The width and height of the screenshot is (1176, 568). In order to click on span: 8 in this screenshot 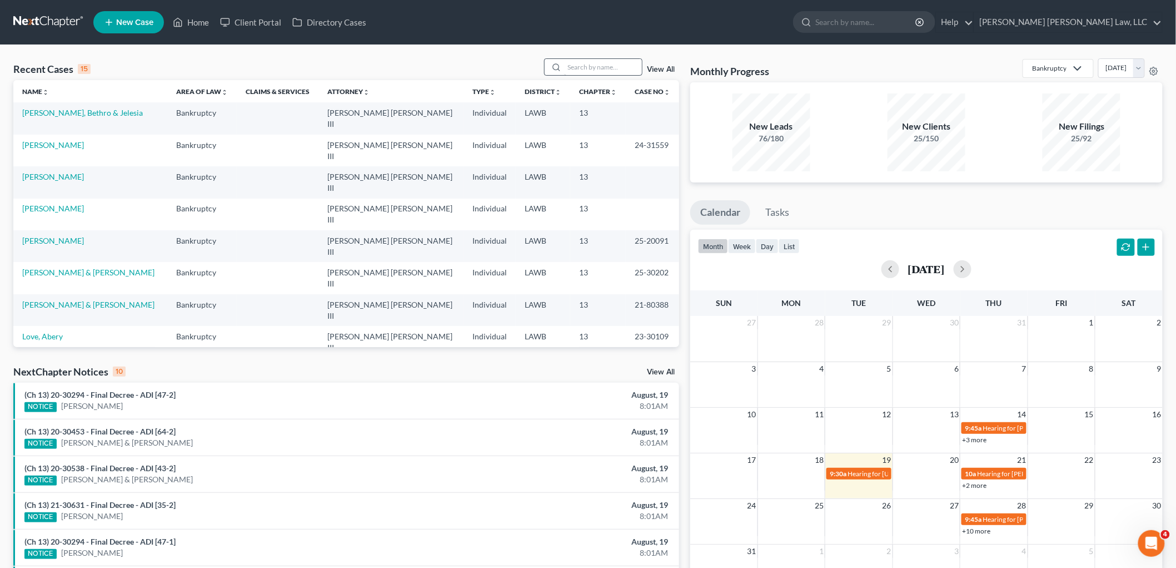, I will do `click(1092, 369)`.